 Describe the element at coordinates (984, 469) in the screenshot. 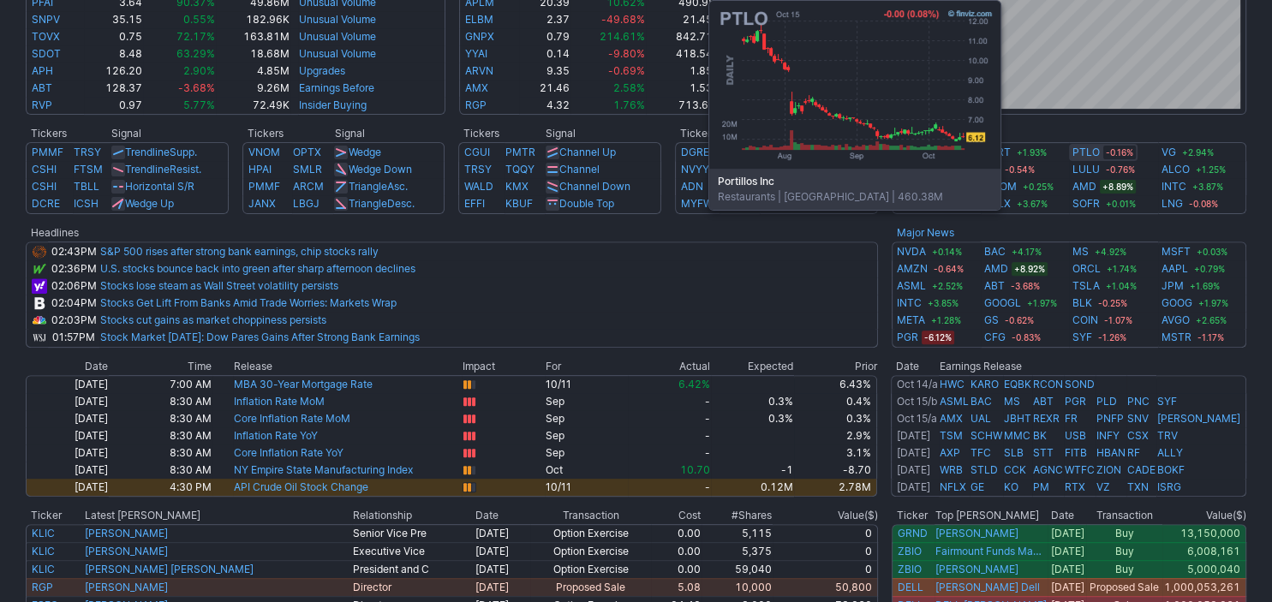

I see `a: STLD` at that location.